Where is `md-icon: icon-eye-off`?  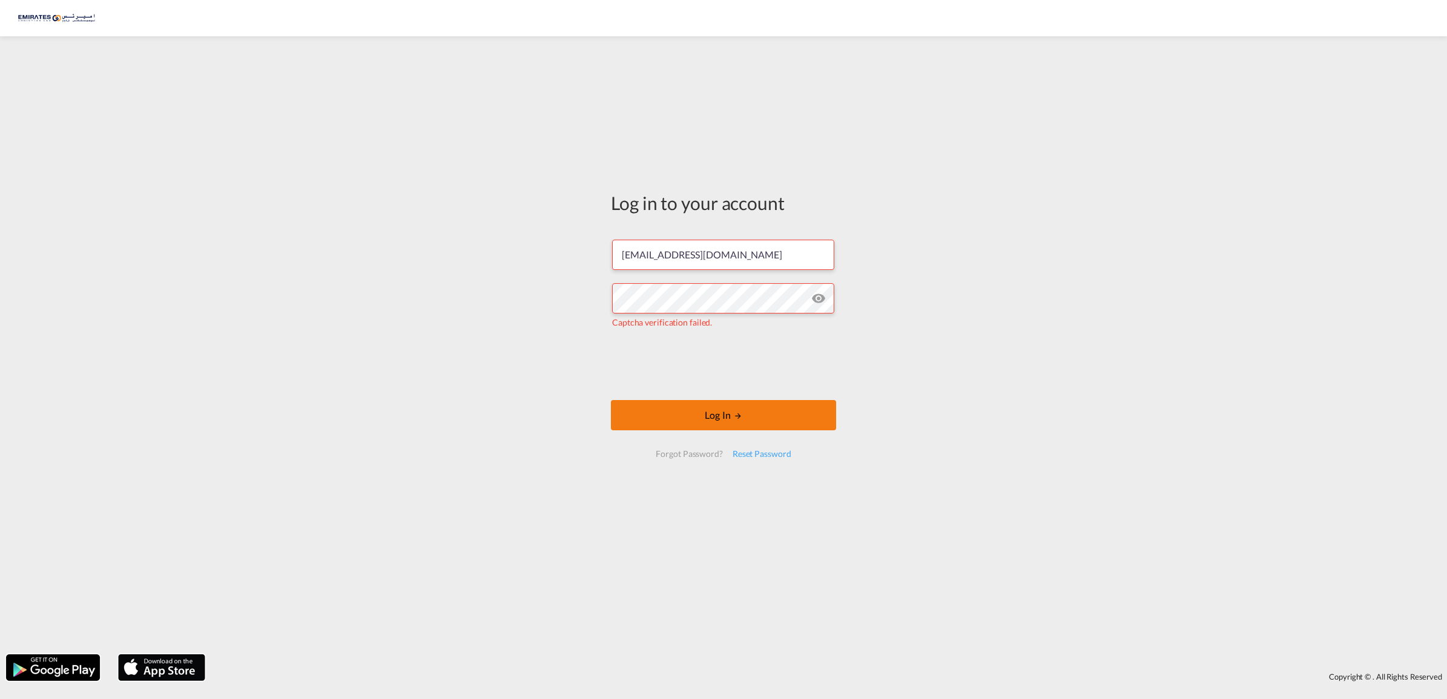 md-icon: icon-eye-off is located at coordinates (818, 298).